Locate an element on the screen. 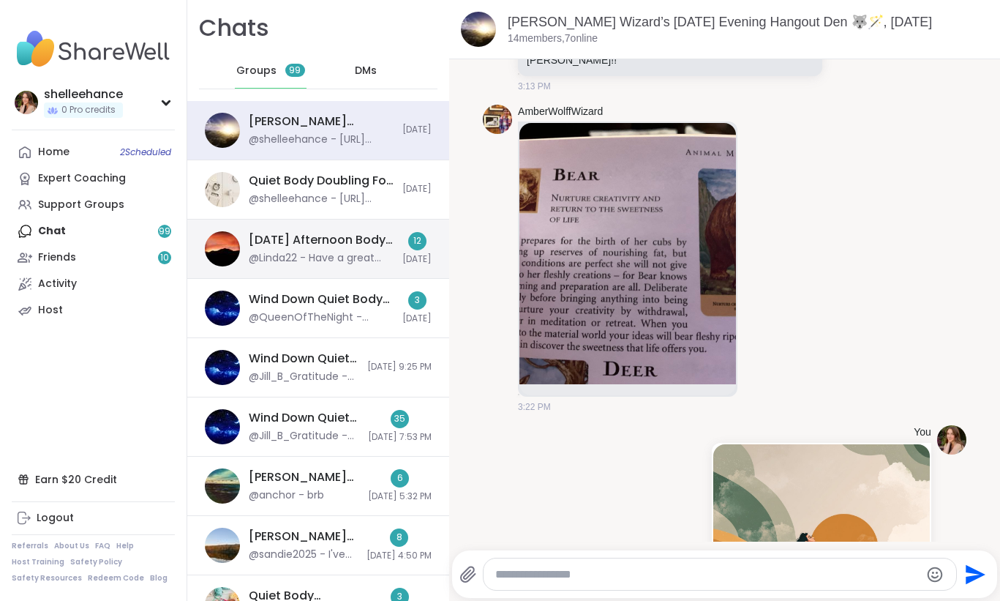  span: 3:22 PM is located at coordinates (534, 407).